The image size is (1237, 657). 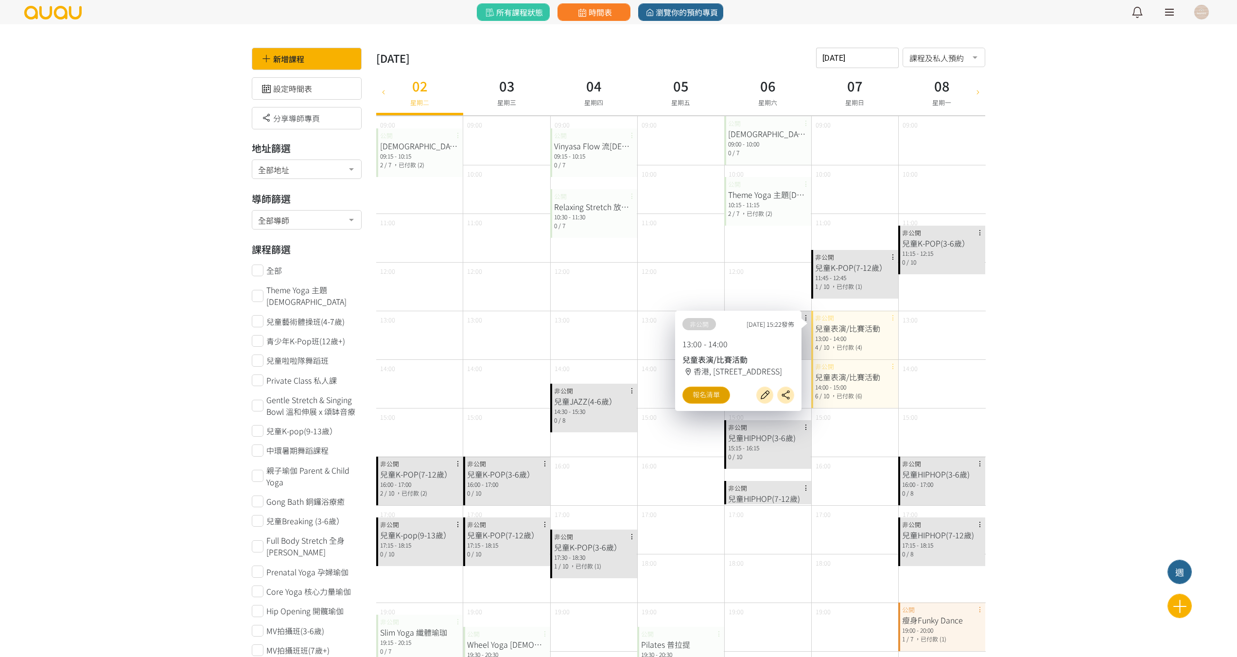 What do you see at coordinates (594, 156) in the screenshot?
I see `div: 09:15 - 10:15` at bounding box center [594, 156].